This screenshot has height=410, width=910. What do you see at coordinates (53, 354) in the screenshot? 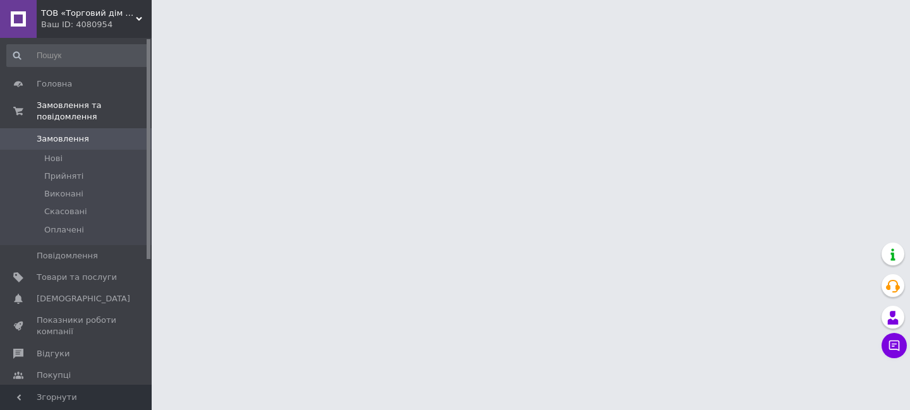
I see `span: Відгуки` at bounding box center [53, 354].